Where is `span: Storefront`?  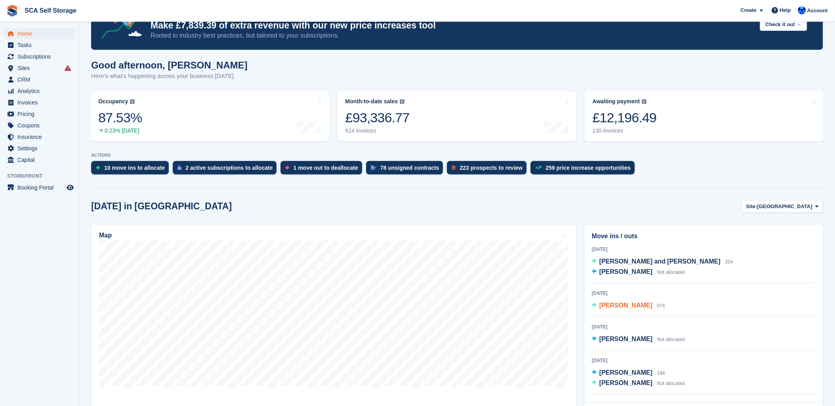 span: Storefront is located at coordinates (43, 176).